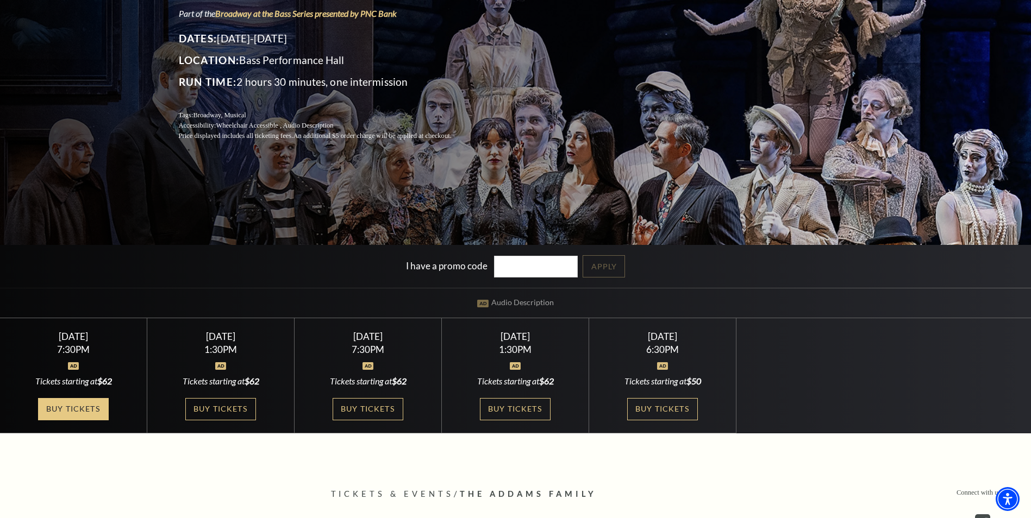 Image resolution: width=1031 pixels, height=518 pixels. Describe the element at coordinates (372, 136) in the screenshot. I see `span: An additional $5 order charge will be applied at checkout.` at that location.